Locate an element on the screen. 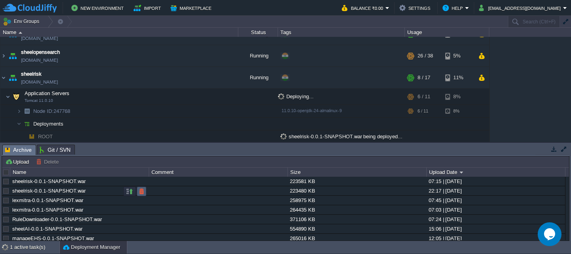 This screenshot has width=571, height=254. span: Deployments is located at coordinates (48, 126).